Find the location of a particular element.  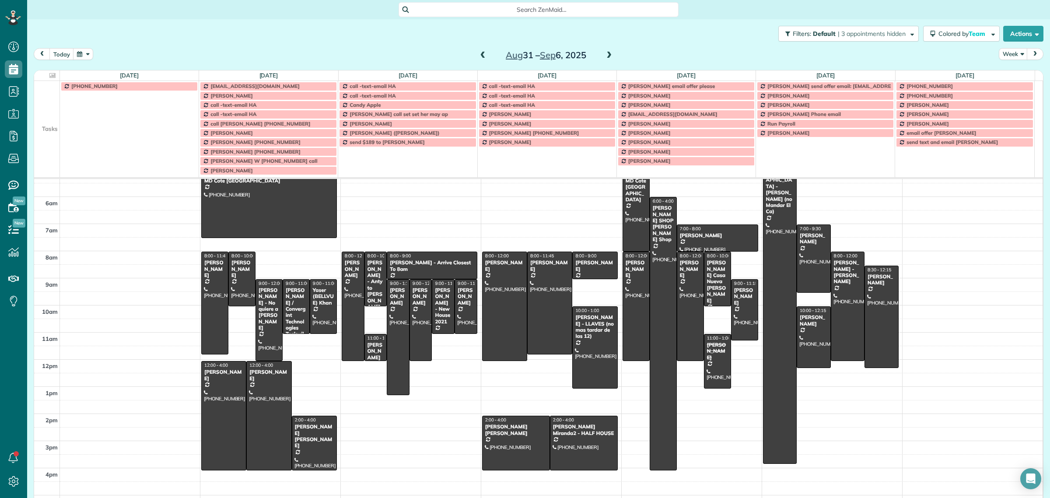

span: 11:00 - 1:00 is located at coordinates (719, 338).